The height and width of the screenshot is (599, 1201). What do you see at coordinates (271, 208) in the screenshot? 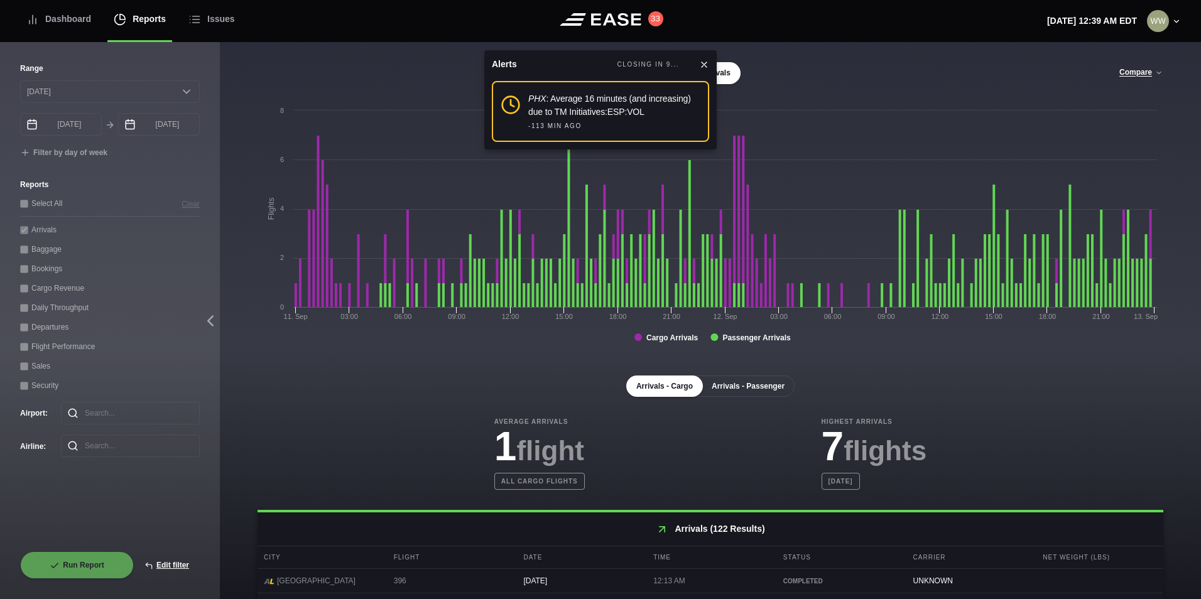
I see `tspan: Flights` at bounding box center [271, 208].